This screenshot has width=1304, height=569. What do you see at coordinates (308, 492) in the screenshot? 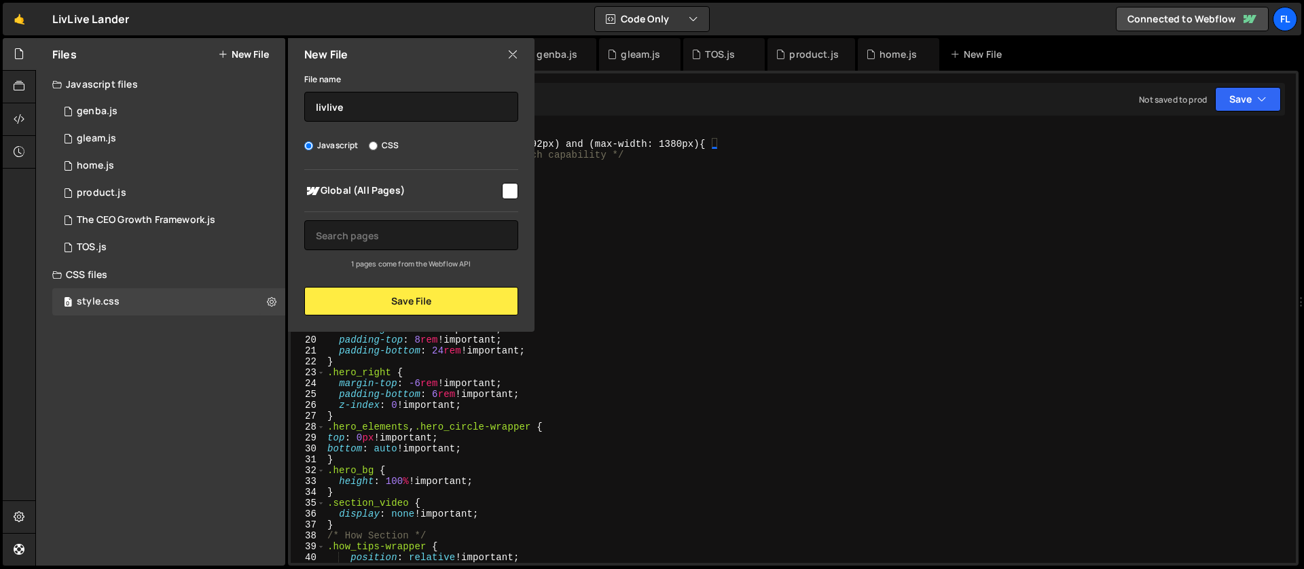
I see `div: 34` at bounding box center [308, 492].